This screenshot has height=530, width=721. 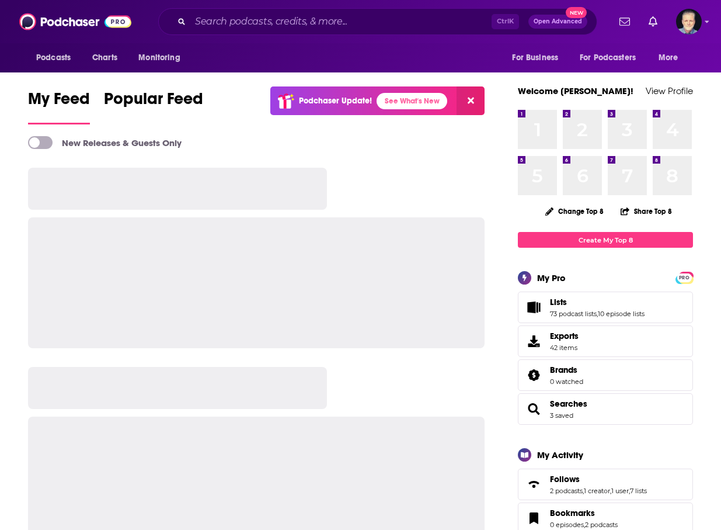 I want to click on a: PRO, so click(x=685, y=277).